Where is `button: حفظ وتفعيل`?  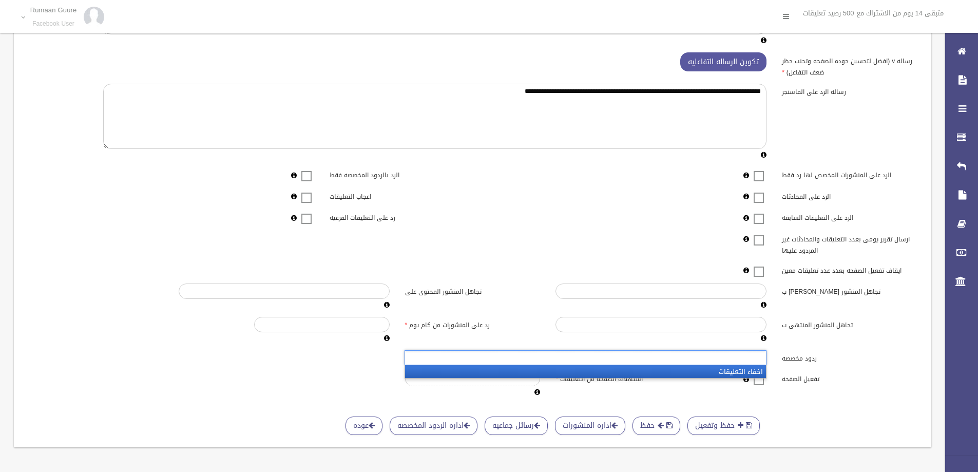 button: حفظ وتفعيل is located at coordinates (724, 426).